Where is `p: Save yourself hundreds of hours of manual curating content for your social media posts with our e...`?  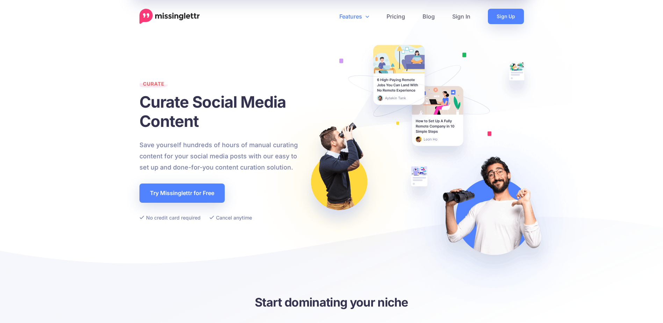 p: Save yourself hundreds of hours of manual curating content for your social media posts with our e... is located at coordinates (222, 156).